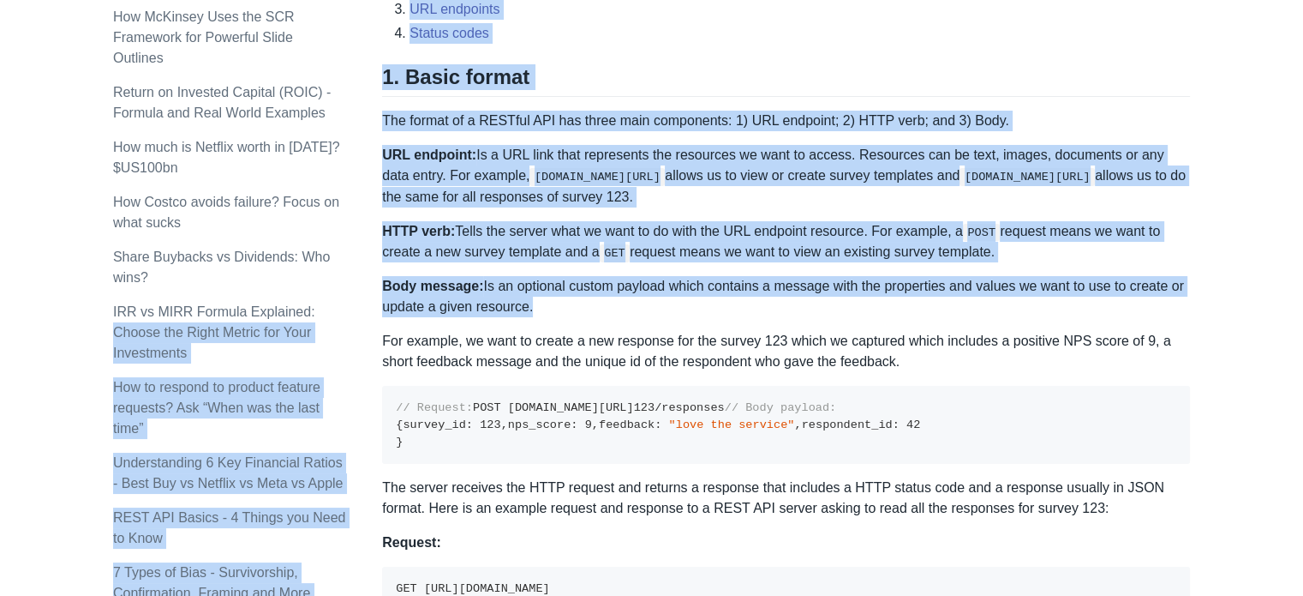 The height and width of the screenshot is (596, 1303). Describe the element at coordinates (614, 253) in the screenshot. I see `code: GET` at that location.